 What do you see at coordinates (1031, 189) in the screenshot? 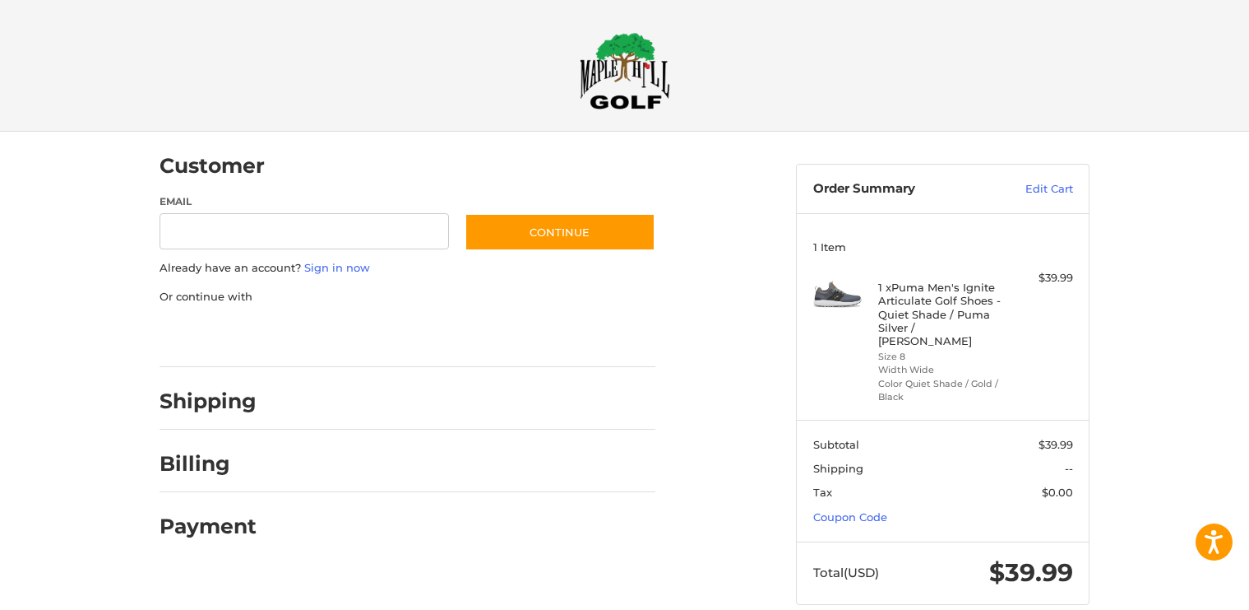
I see `a: Edit Cart` at bounding box center [1031, 189].